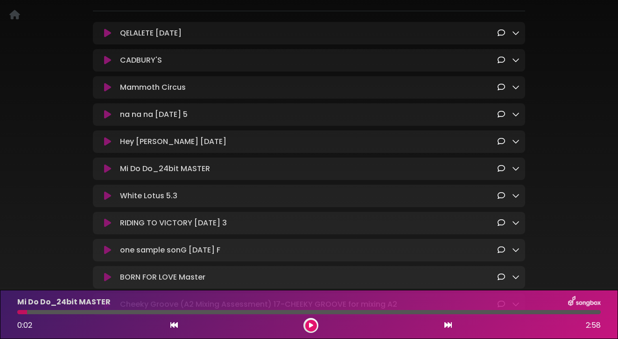 Image resolution: width=618 pixels, height=339 pixels. Describe the element at coordinates (153, 87) in the screenshot. I see `p: Mammoth Circus` at that location.